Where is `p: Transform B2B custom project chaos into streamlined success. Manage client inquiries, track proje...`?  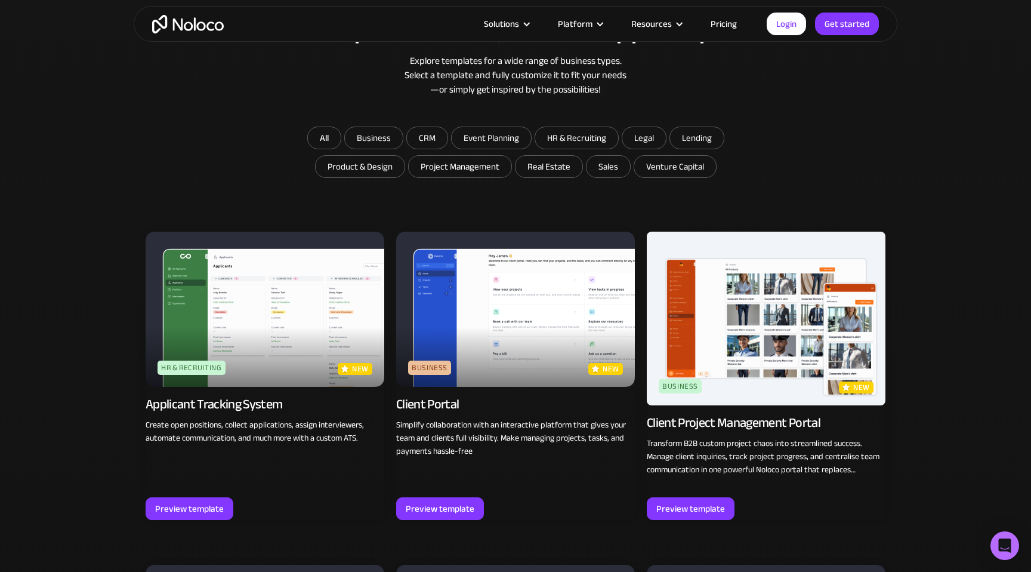
p: Transform B2B custom project chaos into streamlined success. Manage client inquiries, track proje... is located at coordinates (766, 457).